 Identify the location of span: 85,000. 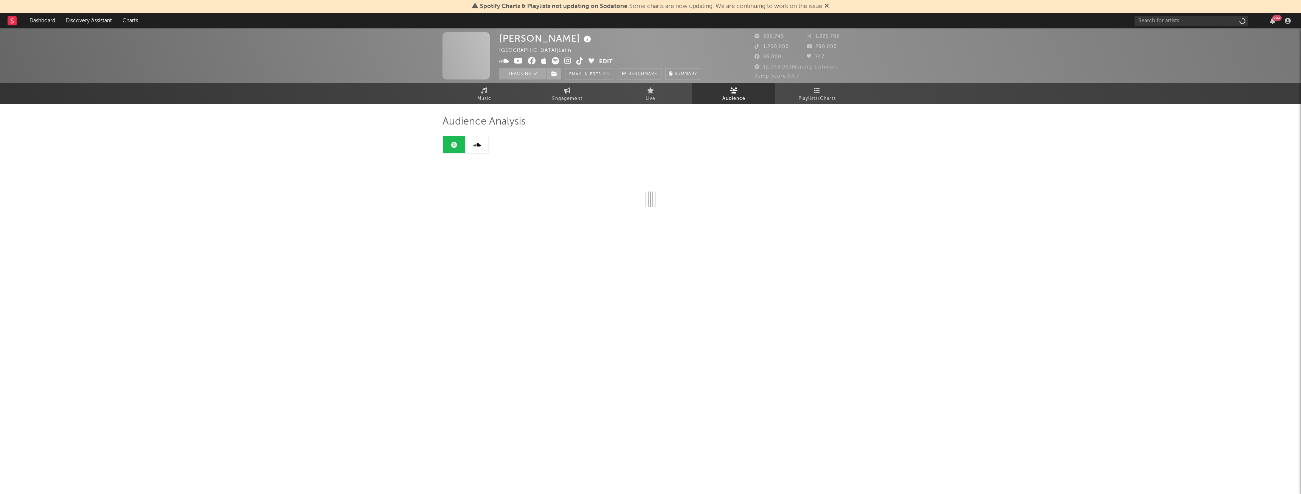
(768, 57).